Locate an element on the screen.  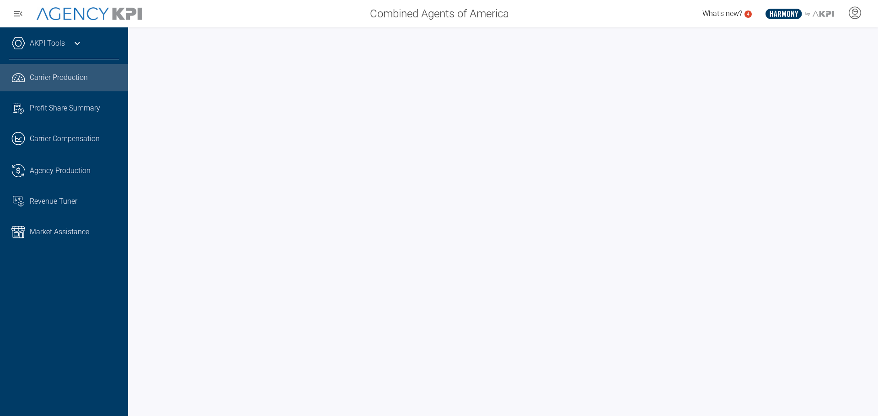
span: Profit Share Summary is located at coordinates (65, 108).